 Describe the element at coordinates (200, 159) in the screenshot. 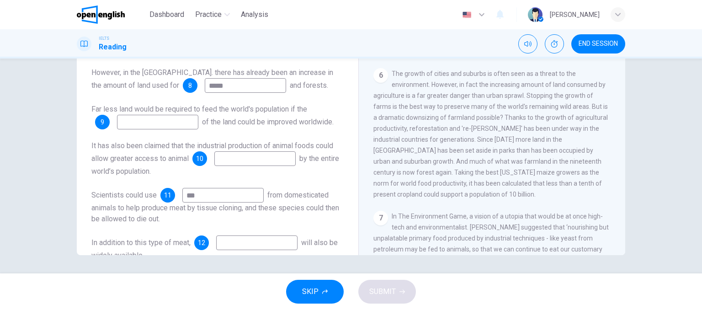

I see `span: 10` at that location.